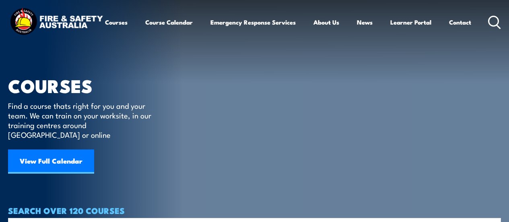 This screenshot has height=222, width=509. I want to click on a: Emergency Response Services, so click(253, 22).